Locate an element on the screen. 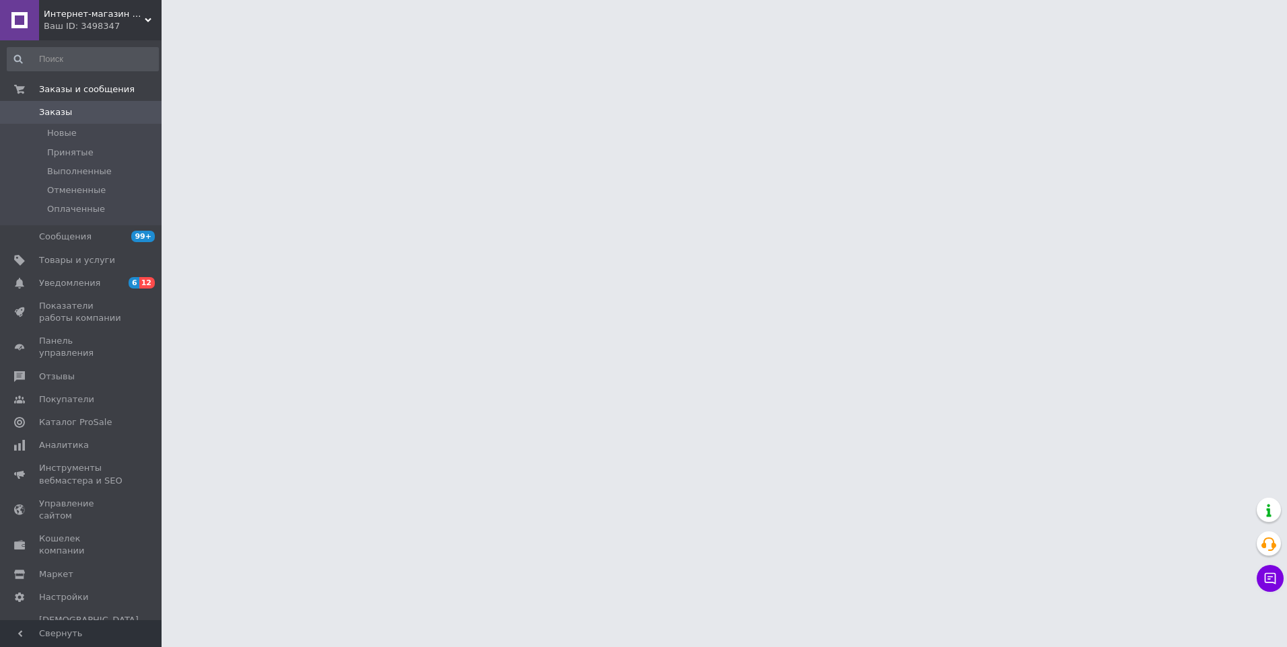  span: Отмененные is located at coordinates (76, 190).